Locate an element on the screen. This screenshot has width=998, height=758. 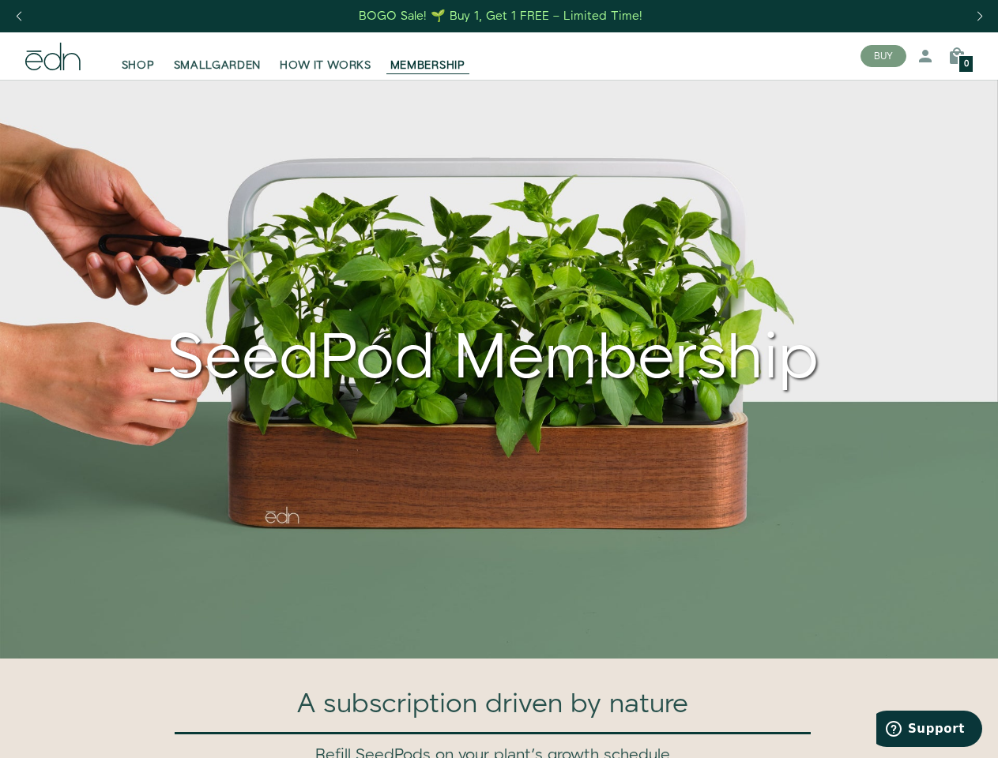
span: 0 is located at coordinates (966, 64).